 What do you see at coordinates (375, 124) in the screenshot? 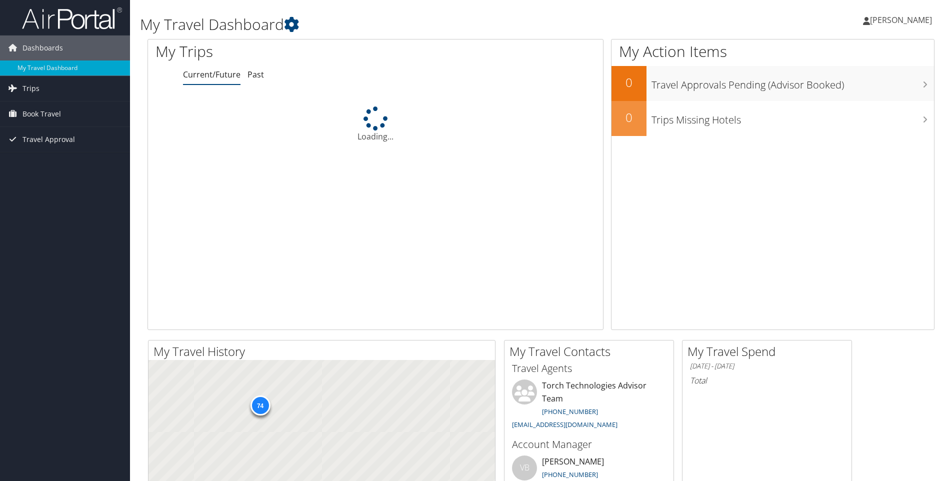
I see `div: Loading...` at bounding box center [375, 124].